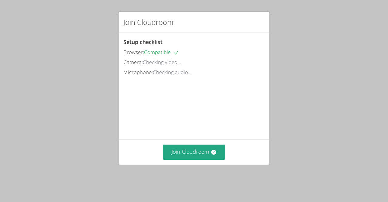  Describe the element at coordinates (138, 72) in the screenshot. I see `span: Microphone:` at that location.